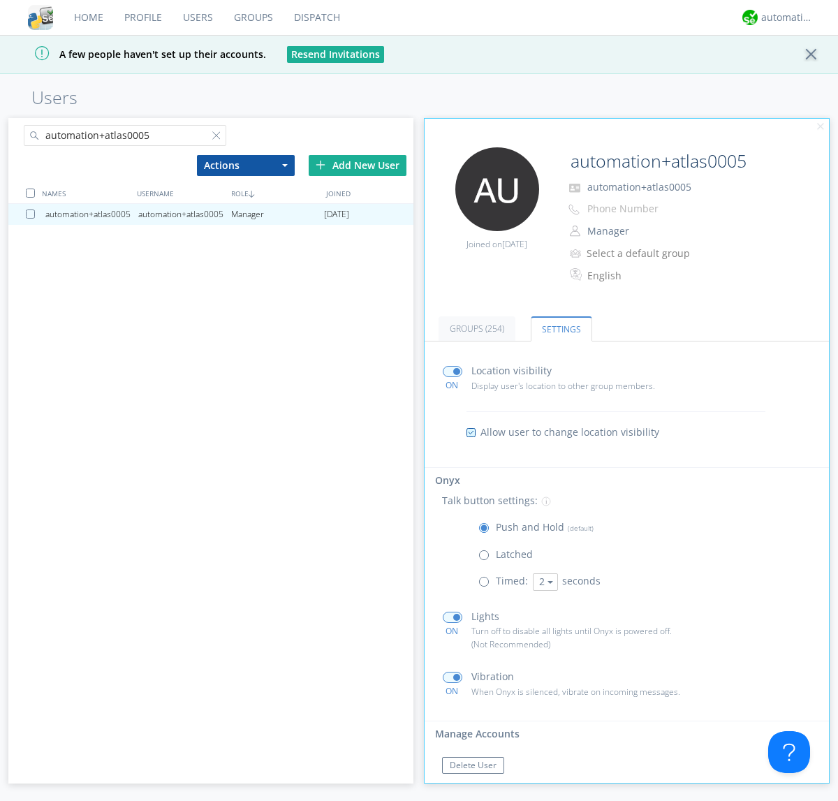 This screenshot has width=838, height=801. What do you see at coordinates (587, 644) in the screenshot?
I see `p: (Not Recommended)` at bounding box center [587, 644].